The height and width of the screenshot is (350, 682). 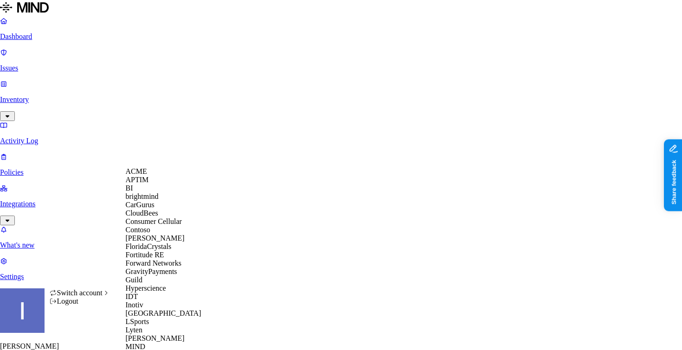 What do you see at coordinates (151, 272) in the screenshot?
I see `span: GravityPayments` at bounding box center [151, 272].